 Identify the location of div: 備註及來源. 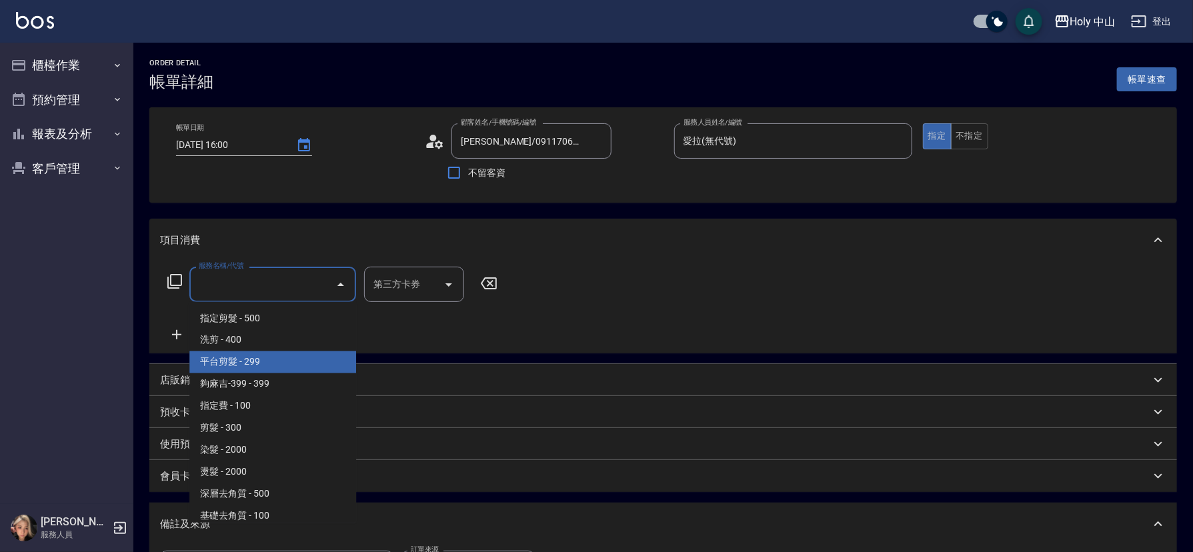
(663, 524).